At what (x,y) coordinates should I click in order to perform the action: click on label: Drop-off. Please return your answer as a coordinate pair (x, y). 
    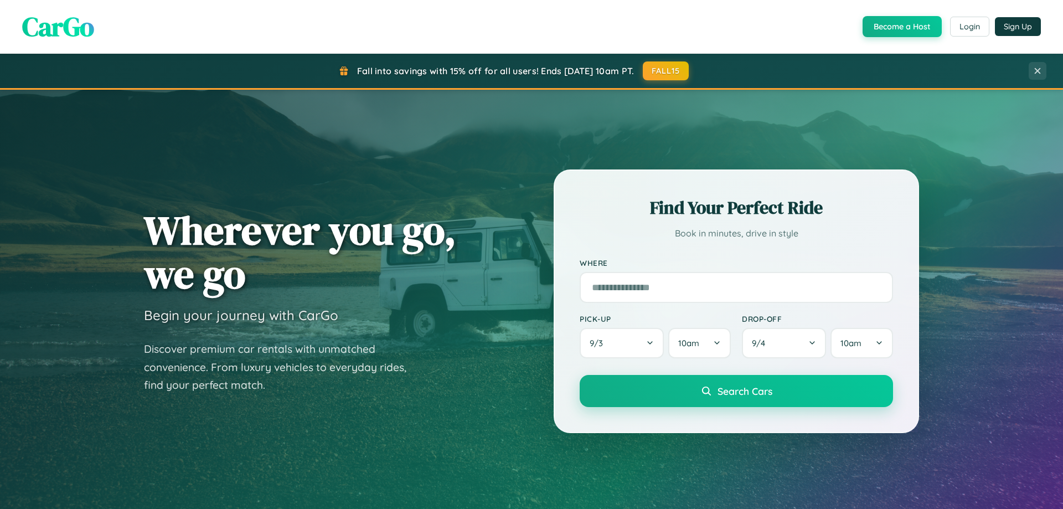
    Looking at the image, I should click on (817, 318).